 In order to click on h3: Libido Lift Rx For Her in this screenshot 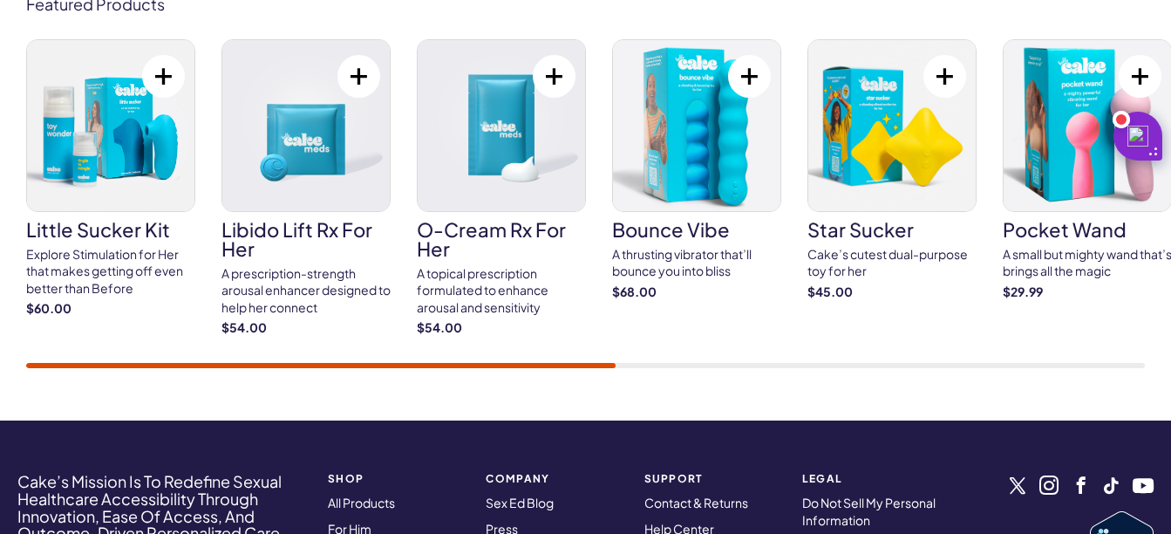, I will do `click(306, 239)`.